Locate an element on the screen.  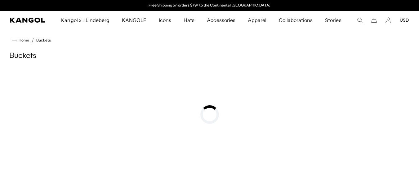
a: Home is located at coordinates (20, 40).